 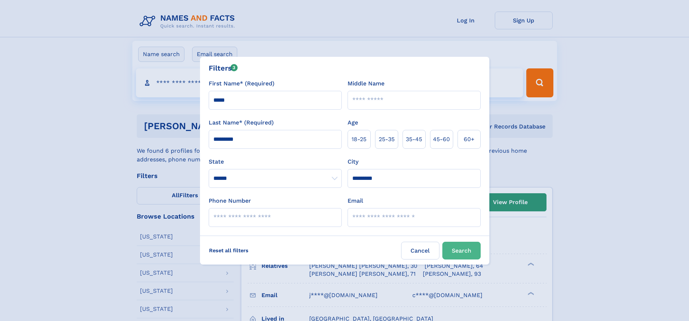 What do you see at coordinates (275, 162) in the screenshot?
I see `label: State` at bounding box center [275, 162].